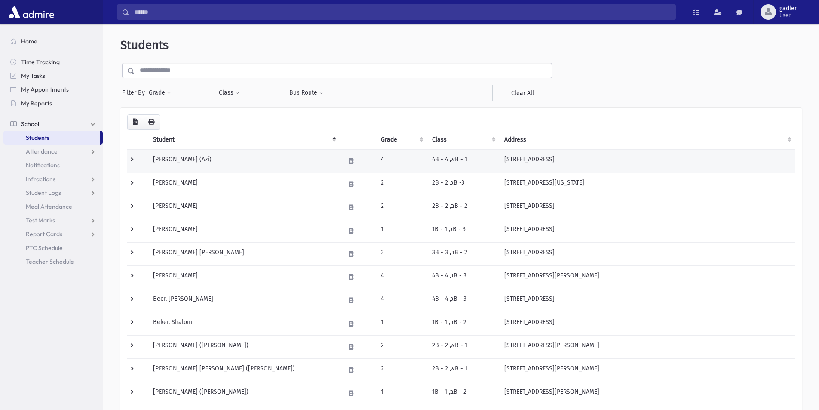 This screenshot has height=410, width=819. Describe the element at coordinates (463, 140) in the screenshot. I see `th: Class: activate to sort column ascending` at that location.